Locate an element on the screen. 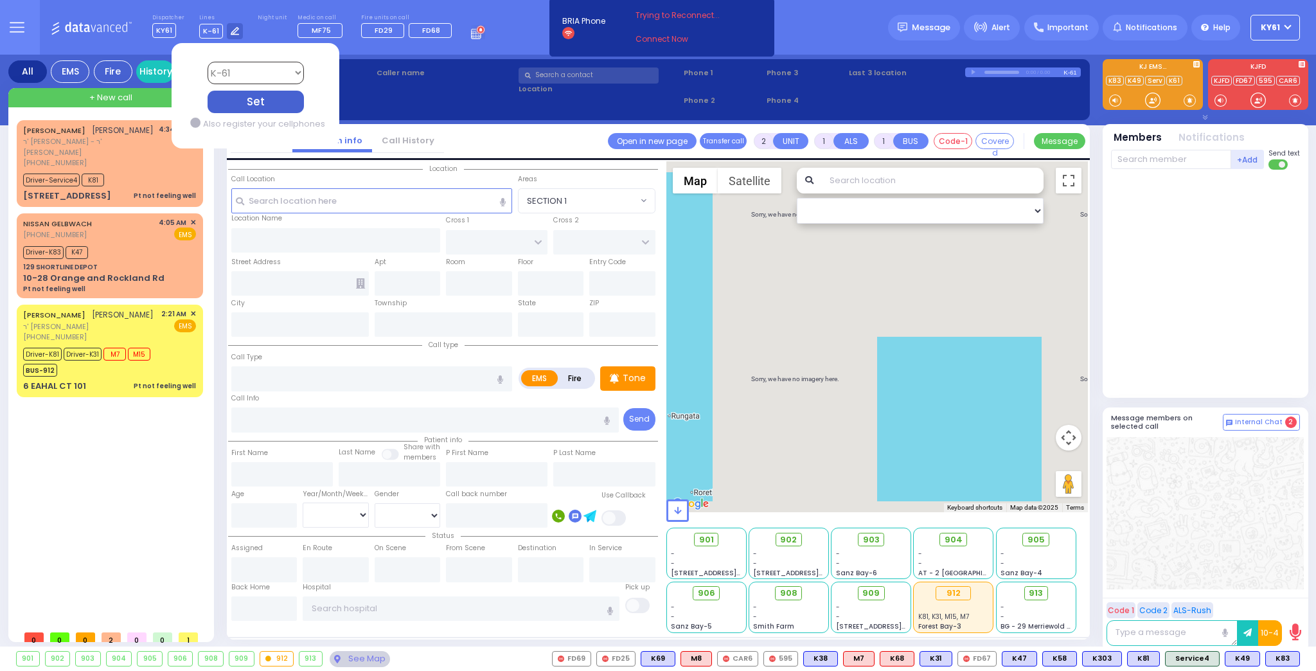 The image size is (1316, 671). div: M8 is located at coordinates (696, 659).